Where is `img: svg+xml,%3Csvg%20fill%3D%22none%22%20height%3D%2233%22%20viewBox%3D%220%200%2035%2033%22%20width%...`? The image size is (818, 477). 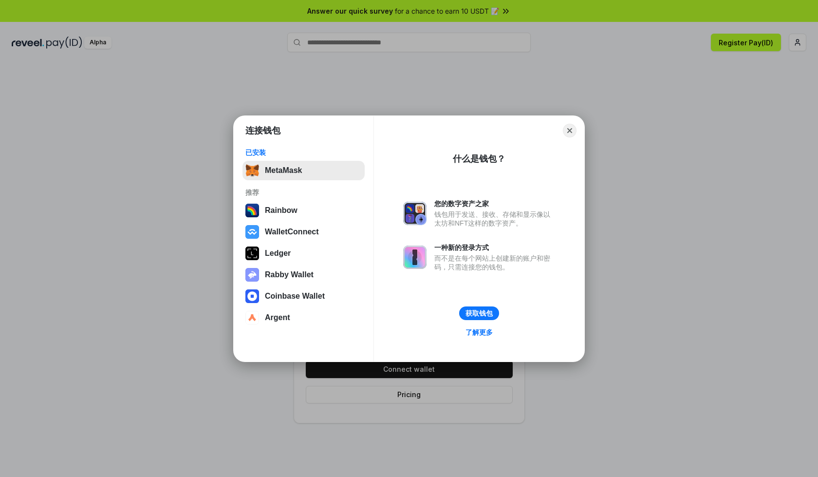
img: svg+xml,%3Csvg%20fill%3D%22none%22%20height%3D%2233%22%20viewBox%3D%220%200%2035%2033%22%20width%... is located at coordinates (252, 170).